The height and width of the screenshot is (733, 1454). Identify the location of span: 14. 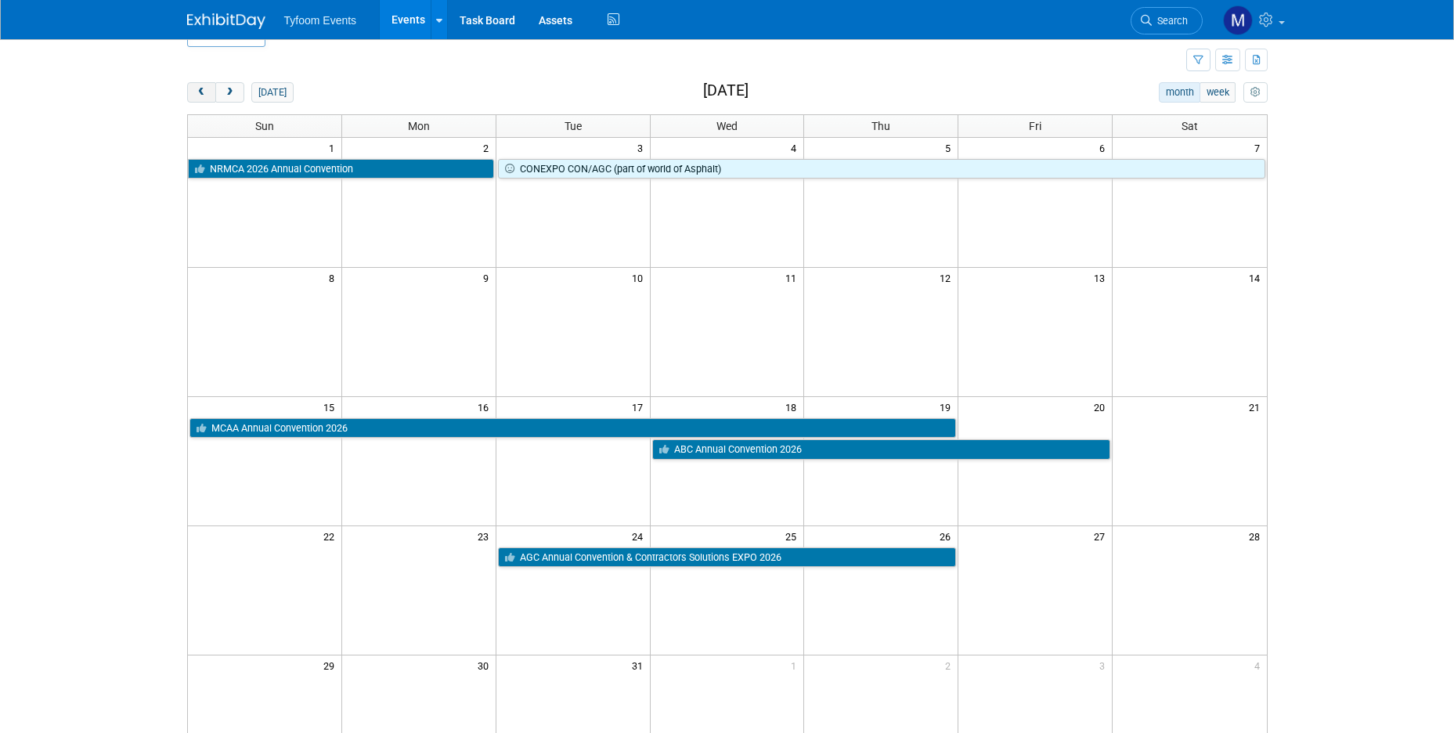
(1256, 277).